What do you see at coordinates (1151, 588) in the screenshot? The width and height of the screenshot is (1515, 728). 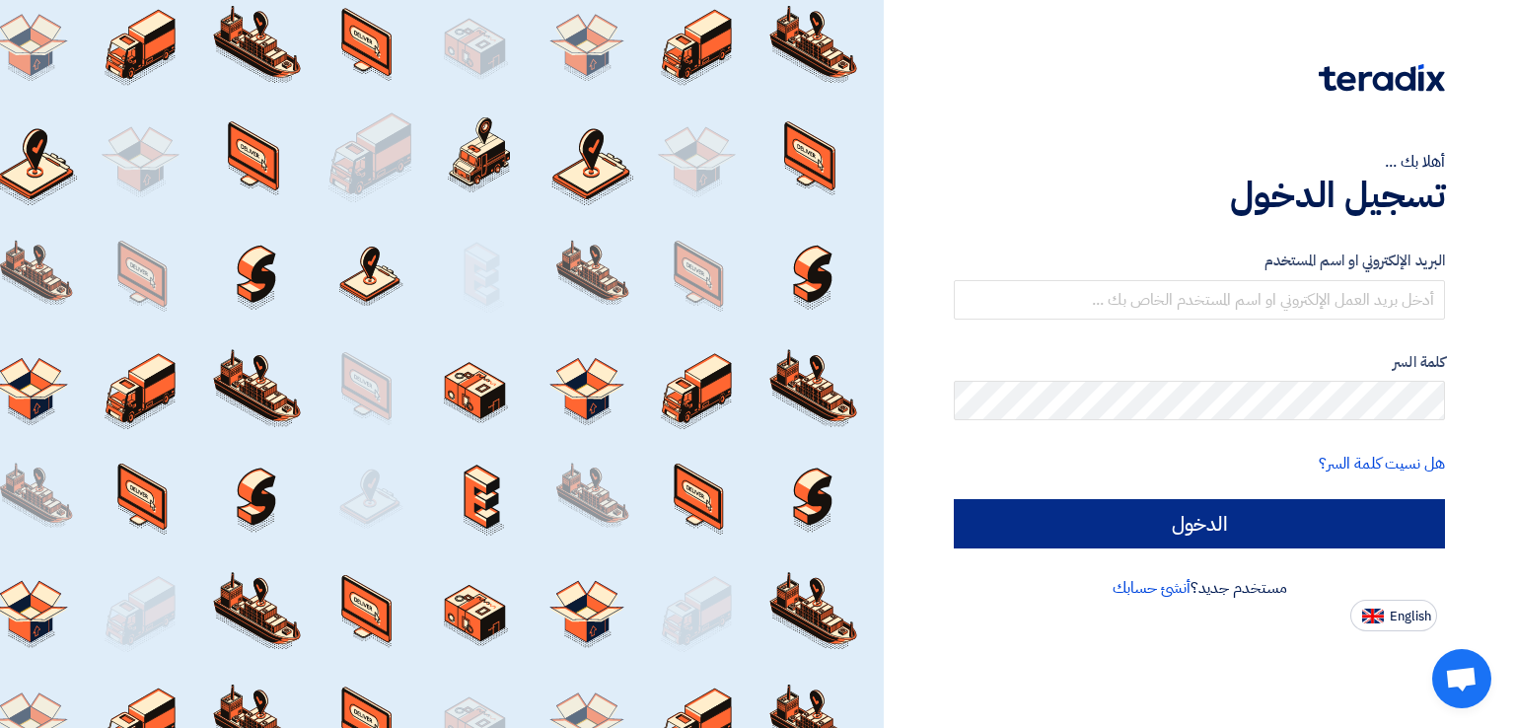 I see `a: أنشئ حسابك` at bounding box center [1151, 588].